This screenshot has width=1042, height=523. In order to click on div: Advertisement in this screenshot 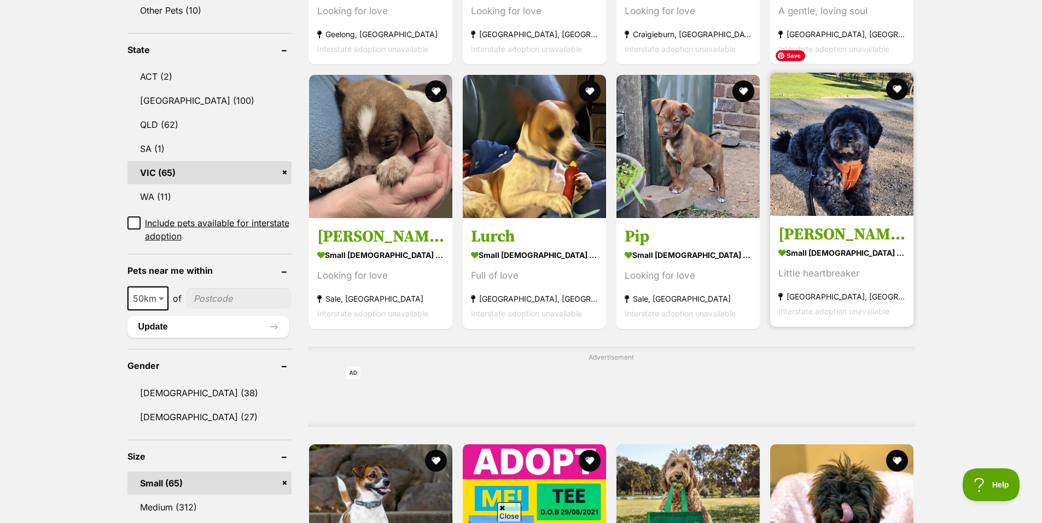, I will do `click(612, 387)`.